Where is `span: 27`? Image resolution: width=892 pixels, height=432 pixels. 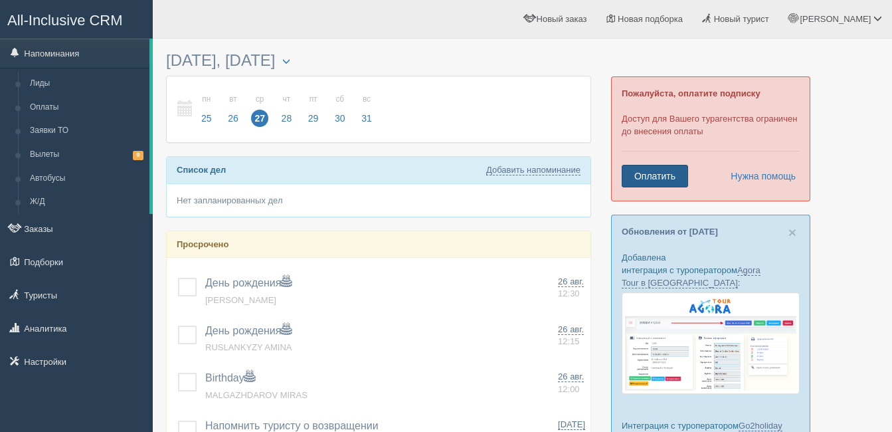 span: 27 is located at coordinates (260, 118).